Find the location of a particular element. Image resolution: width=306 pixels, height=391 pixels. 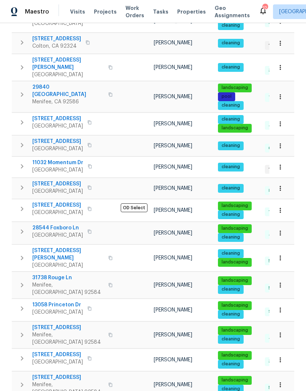

span: 9 Done is located at coordinates (276, 312).